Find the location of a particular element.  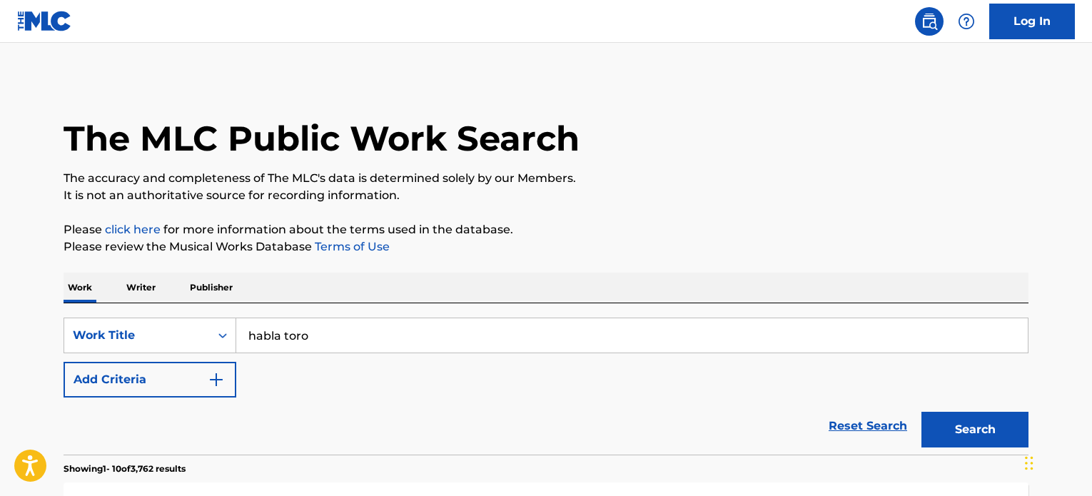

div: Help is located at coordinates (966, 21).